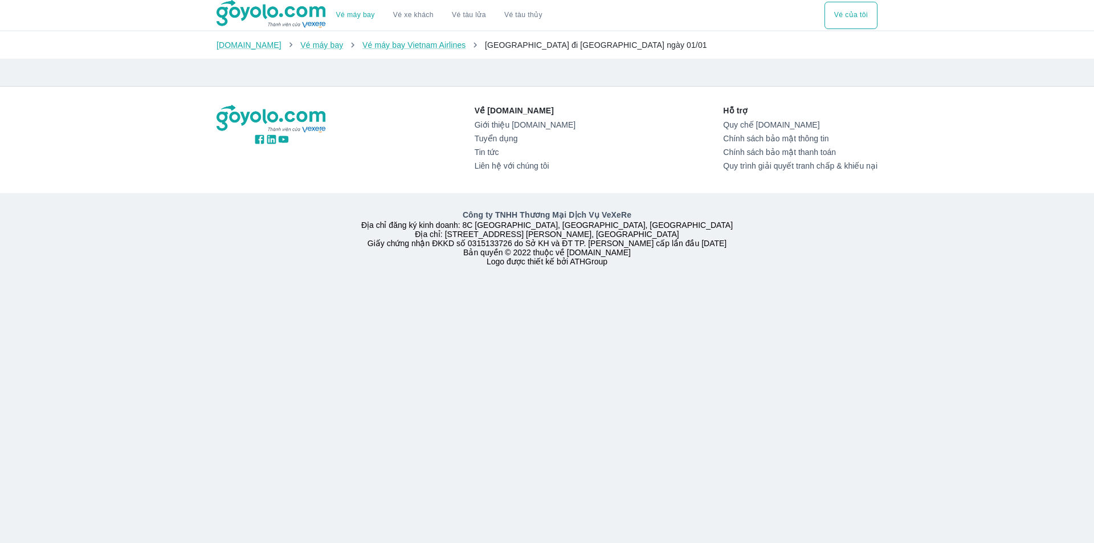  Describe the element at coordinates (800, 152) in the screenshot. I see `a: Chính sách bảo mật thanh toán` at that location.